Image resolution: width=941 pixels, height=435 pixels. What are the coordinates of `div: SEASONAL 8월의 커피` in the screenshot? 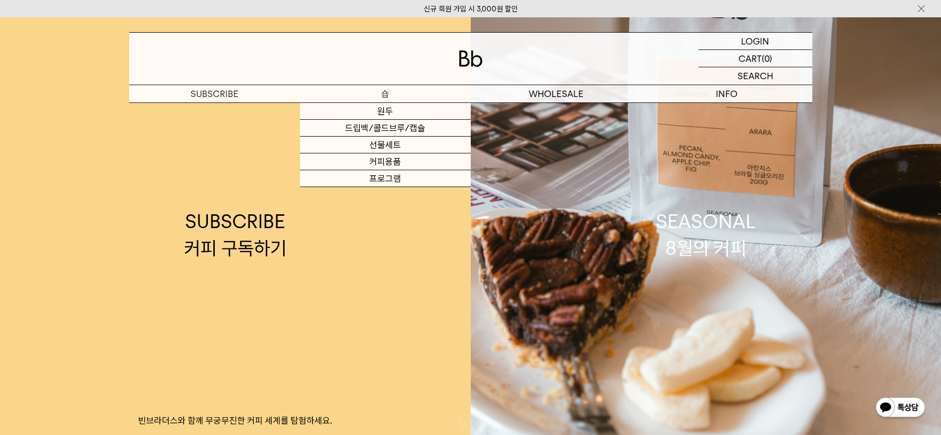 It's located at (706, 235).